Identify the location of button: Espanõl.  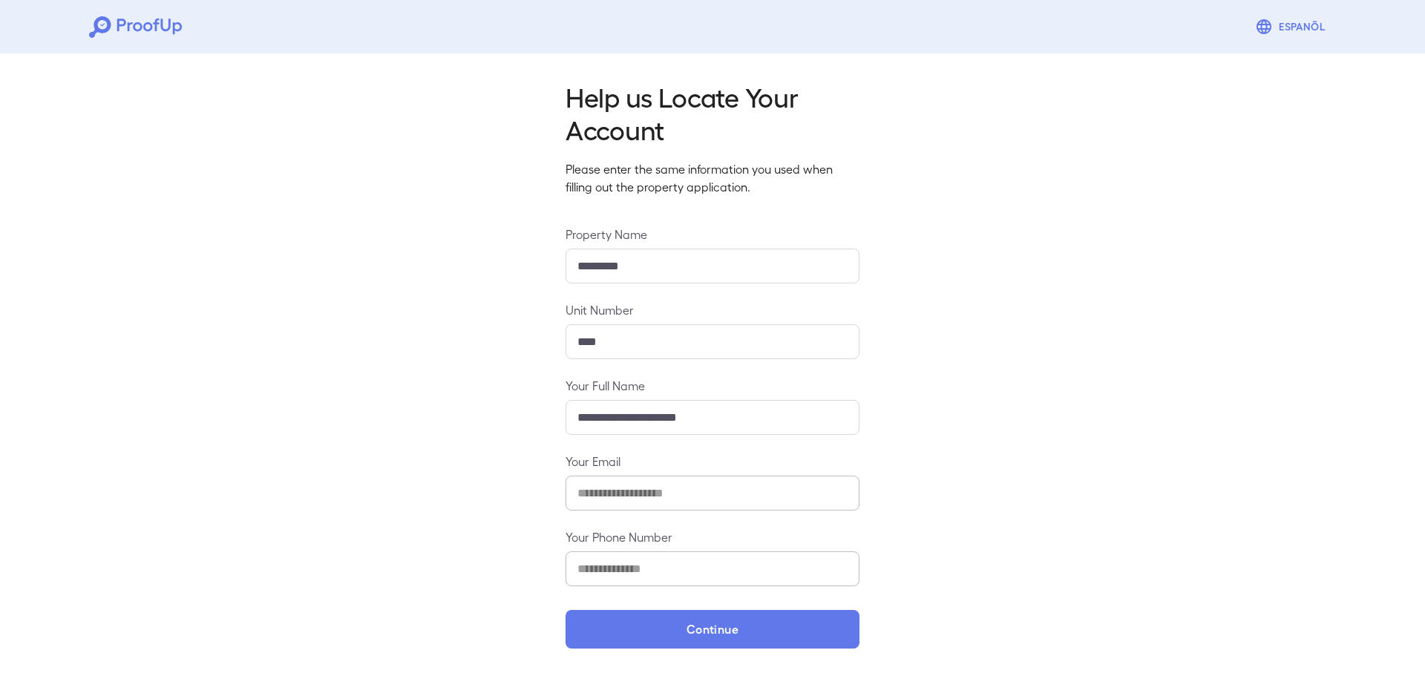
(1292, 27).